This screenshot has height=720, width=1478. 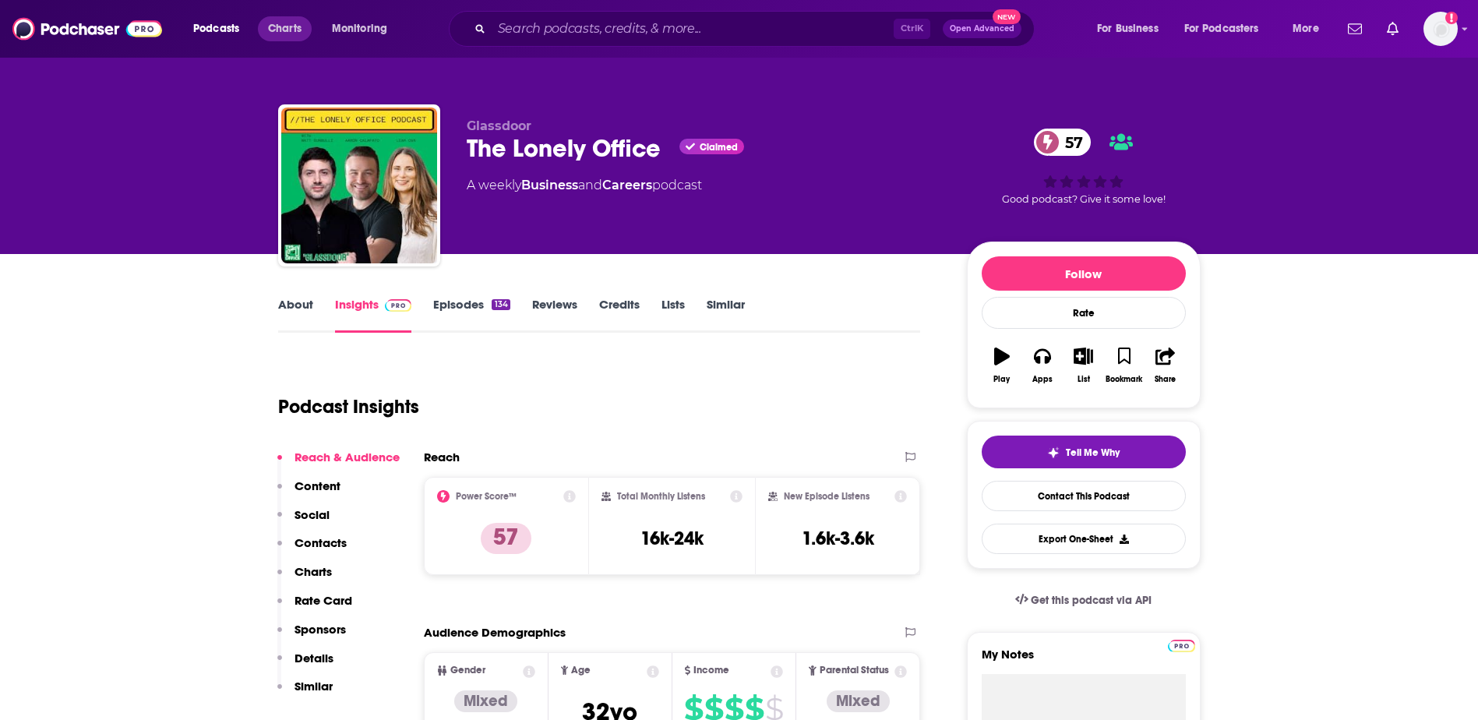 I want to click on p: Sponsors, so click(x=320, y=629).